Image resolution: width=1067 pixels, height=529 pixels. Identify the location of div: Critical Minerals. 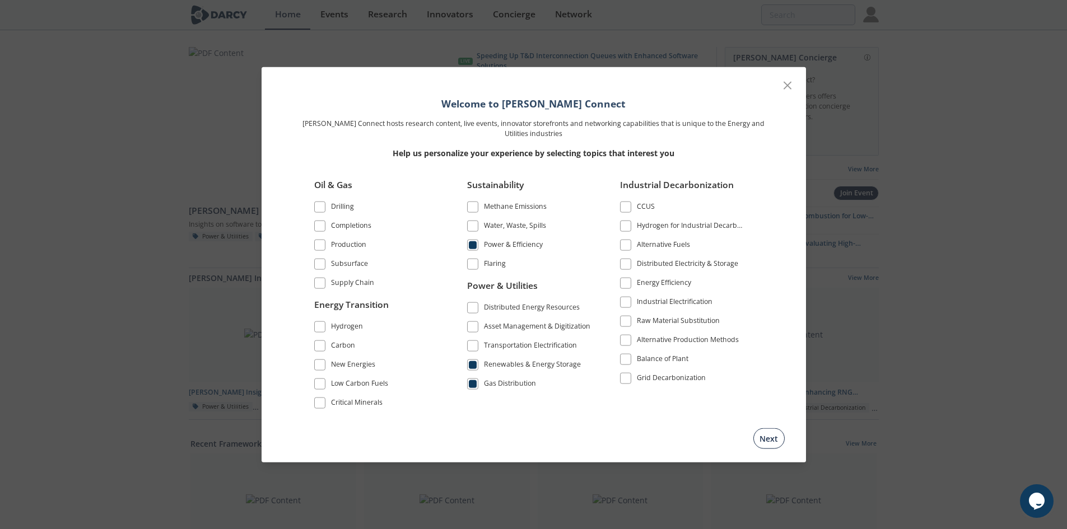
(357, 404).